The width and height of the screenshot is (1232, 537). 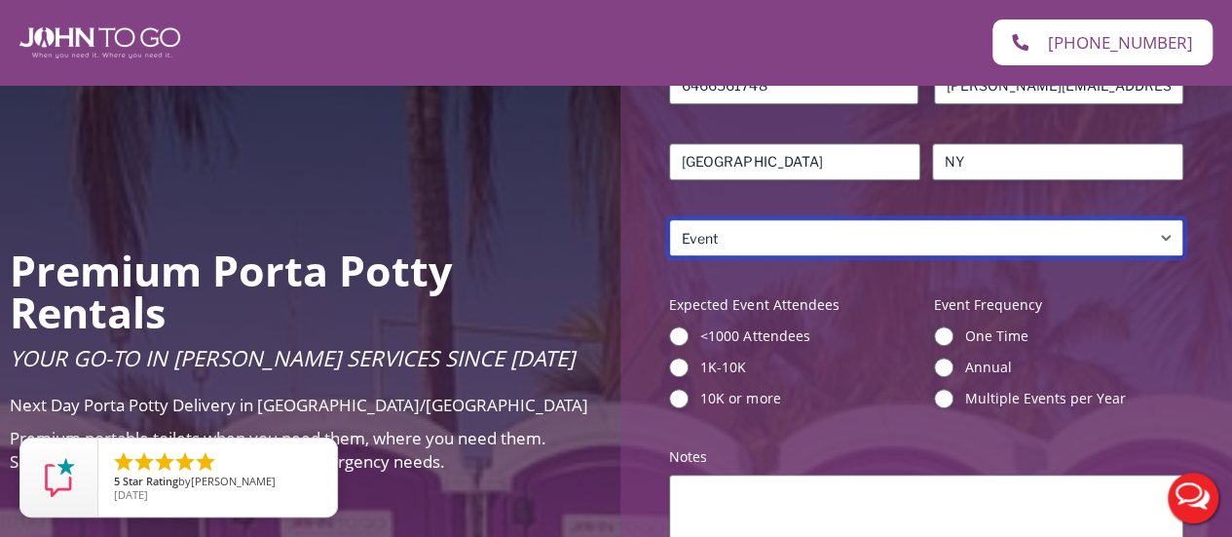 What do you see at coordinates (1075, 398) in the screenshot?
I see `label: Multiple Events per Year` at bounding box center [1075, 398].